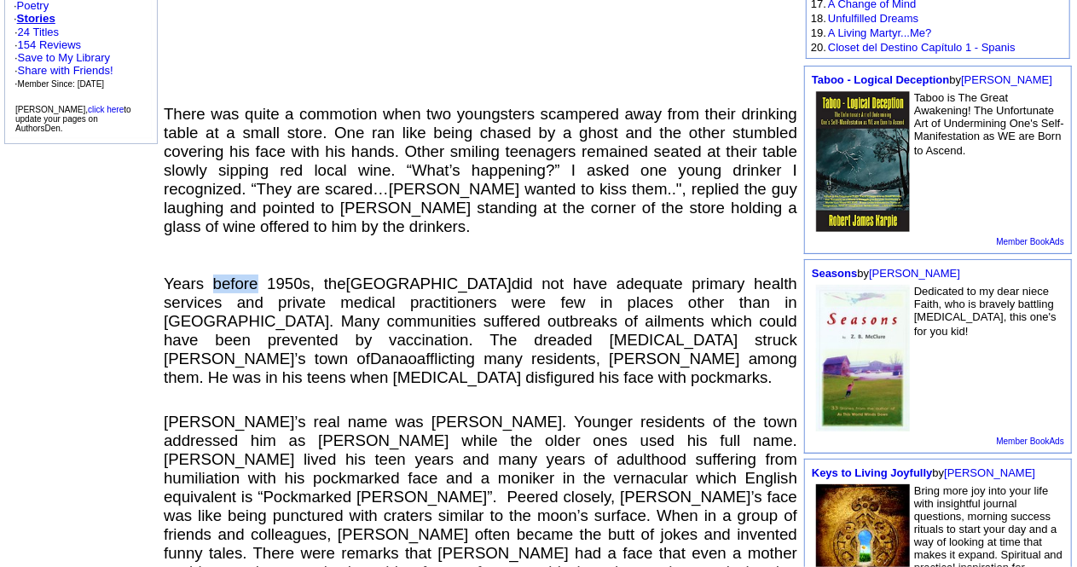  I want to click on Danao, so click(393, 358).